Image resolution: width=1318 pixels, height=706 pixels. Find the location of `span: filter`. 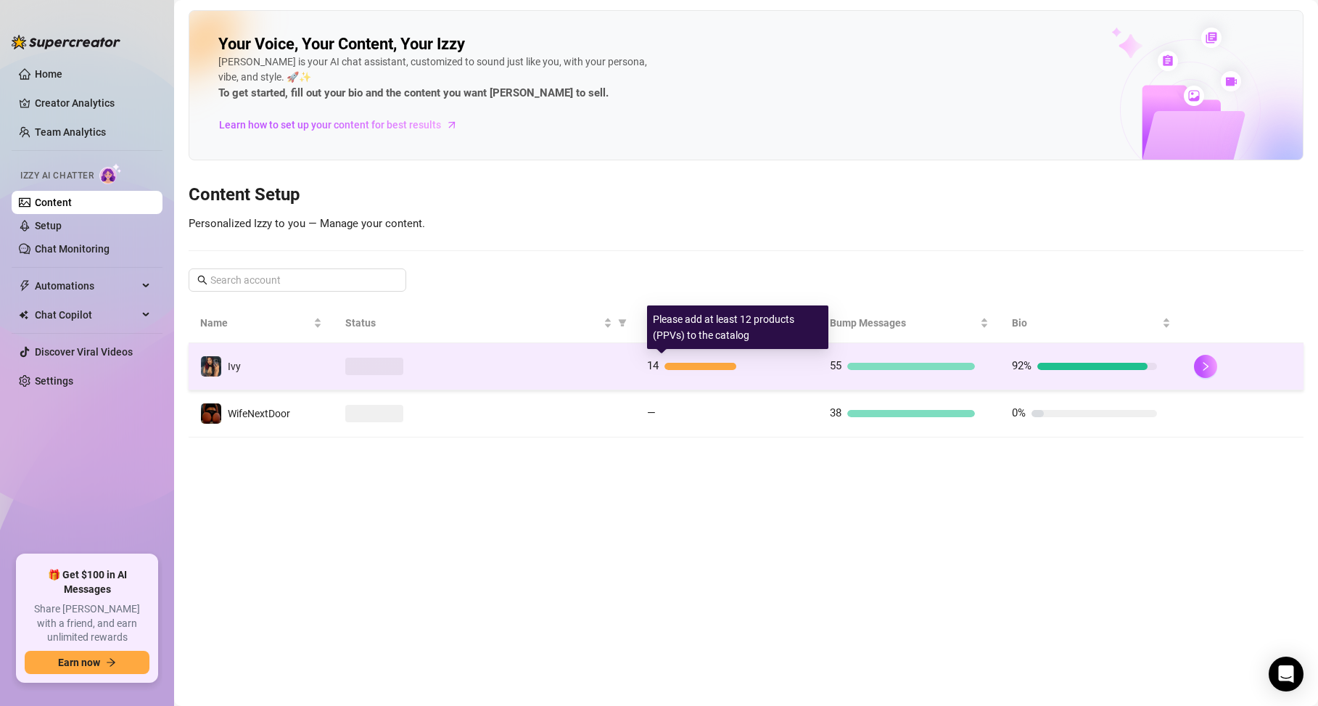

span: filter is located at coordinates (622, 323).